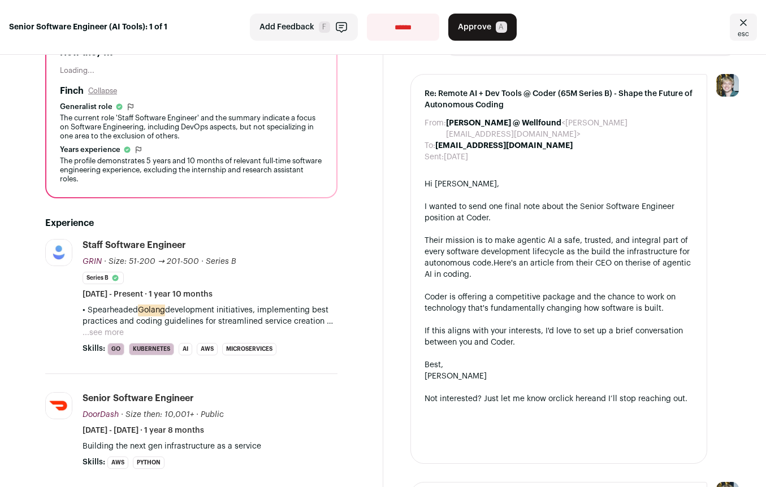  What do you see at coordinates (559, 258) in the screenshot?
I see `div: Their mission is to make agentic AI a safe, trusted, and integral part of every software developm...` at bounding box center [559, 258].